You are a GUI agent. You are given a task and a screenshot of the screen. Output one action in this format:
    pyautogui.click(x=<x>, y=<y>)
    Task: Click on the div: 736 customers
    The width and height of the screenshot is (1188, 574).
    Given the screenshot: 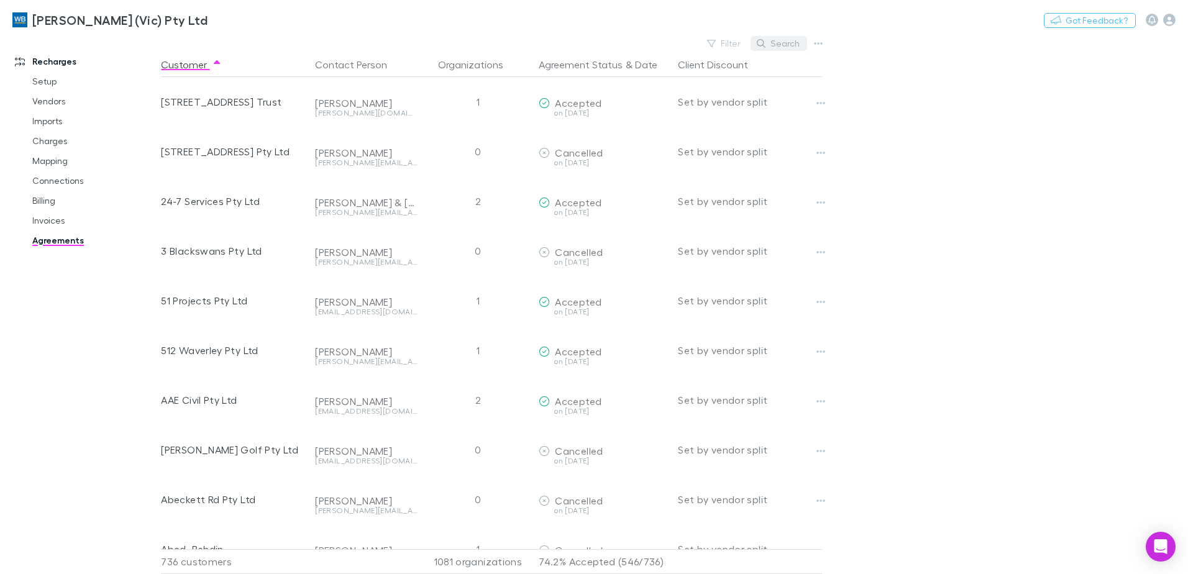 What is the action you would take?
    pyautogui.click(x=235, y=562)
    